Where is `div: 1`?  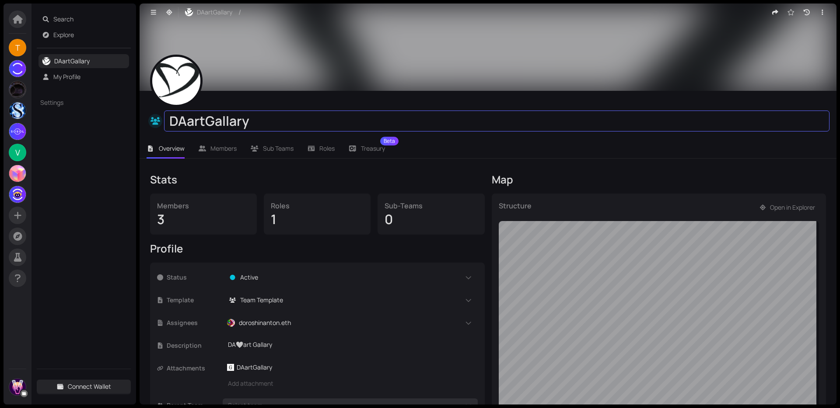
div: 1 is located at coordinates (317, 220).